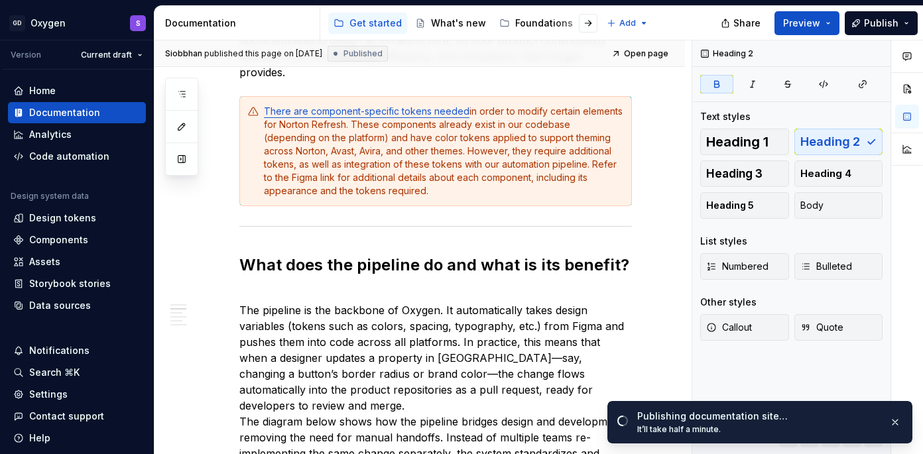  Describe the element at coordinates (50, 196) in the screenshot. I see `div: Design system data` at that location.